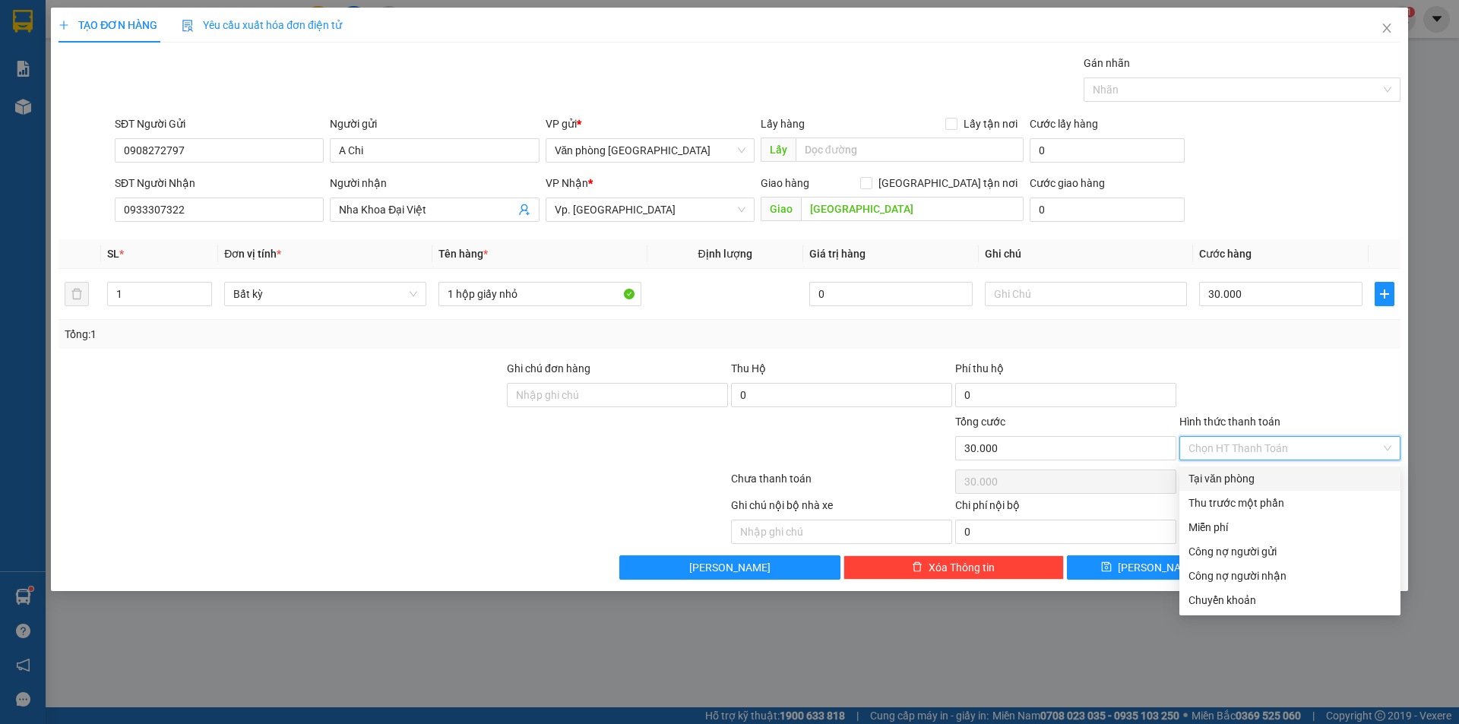  Describe the element at coordinates (841, 483) in the screenshot. I see `div: Chưa thanh toán` at that location.